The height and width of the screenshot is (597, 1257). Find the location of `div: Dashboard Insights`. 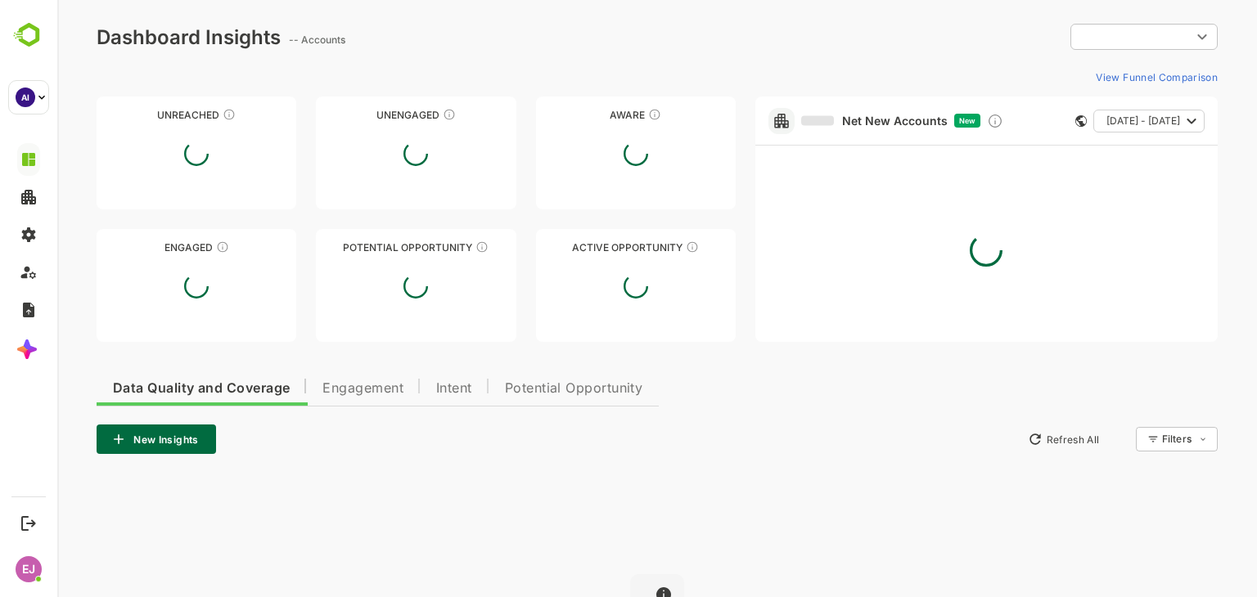

div: Dashboard Insights is located at coordinates (131, 37).